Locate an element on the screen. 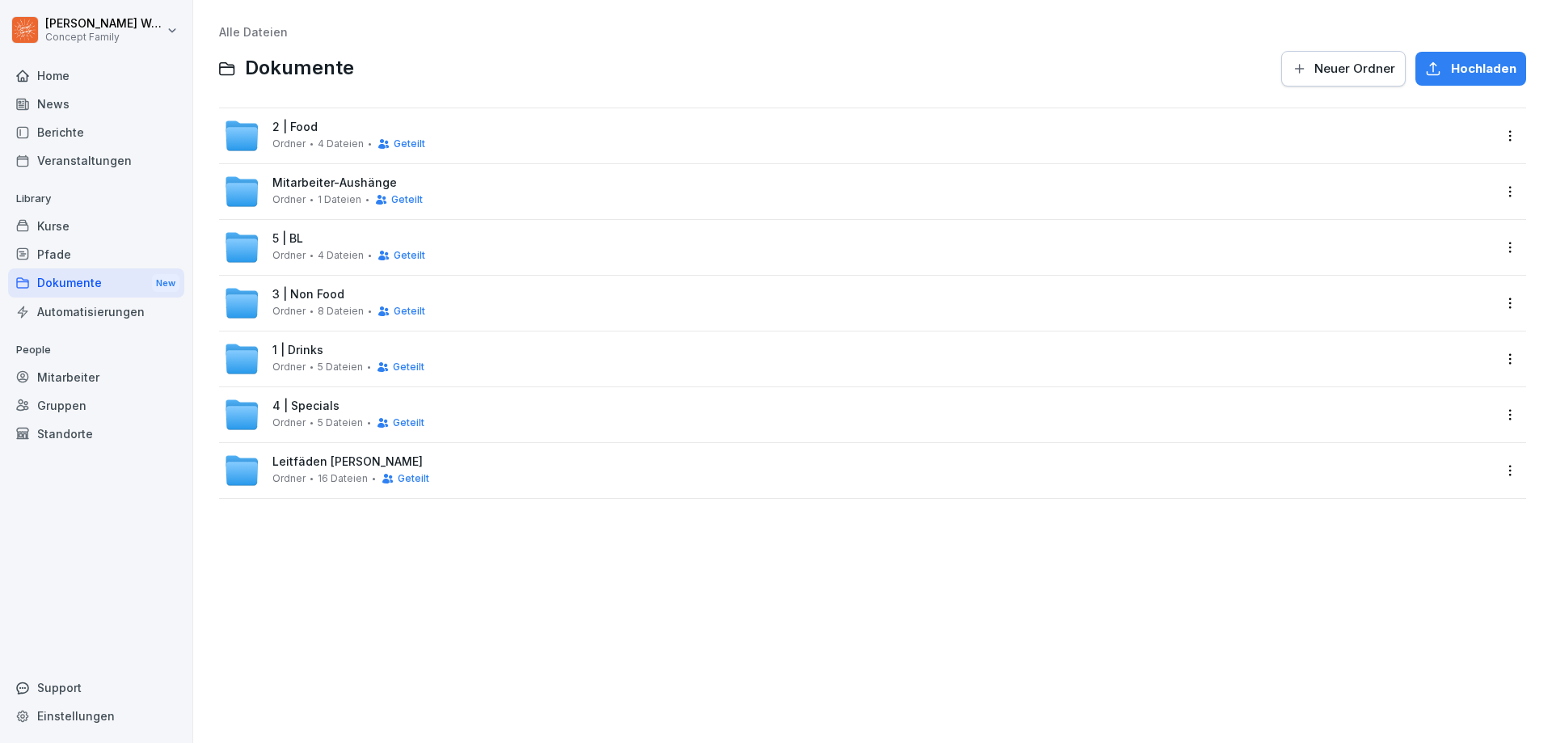 Image resolution: width=1552 pixels, height=743 pixels. div: Automatisierungen is located at coordinates (96, 311).